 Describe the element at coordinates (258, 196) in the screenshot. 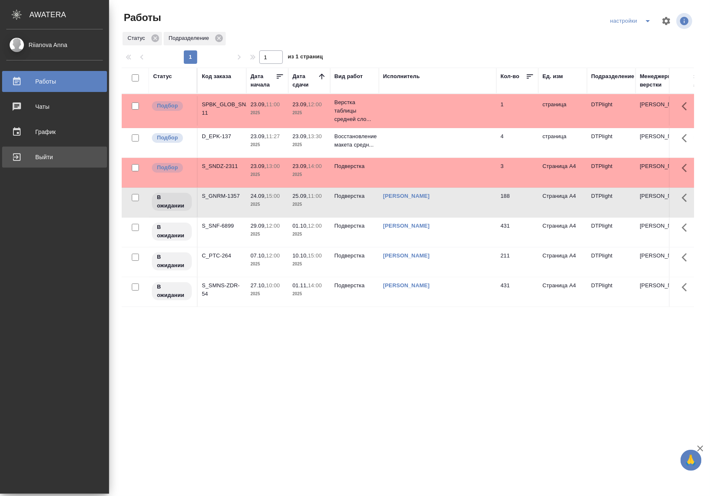

I see `p: 24.09,` at that location.